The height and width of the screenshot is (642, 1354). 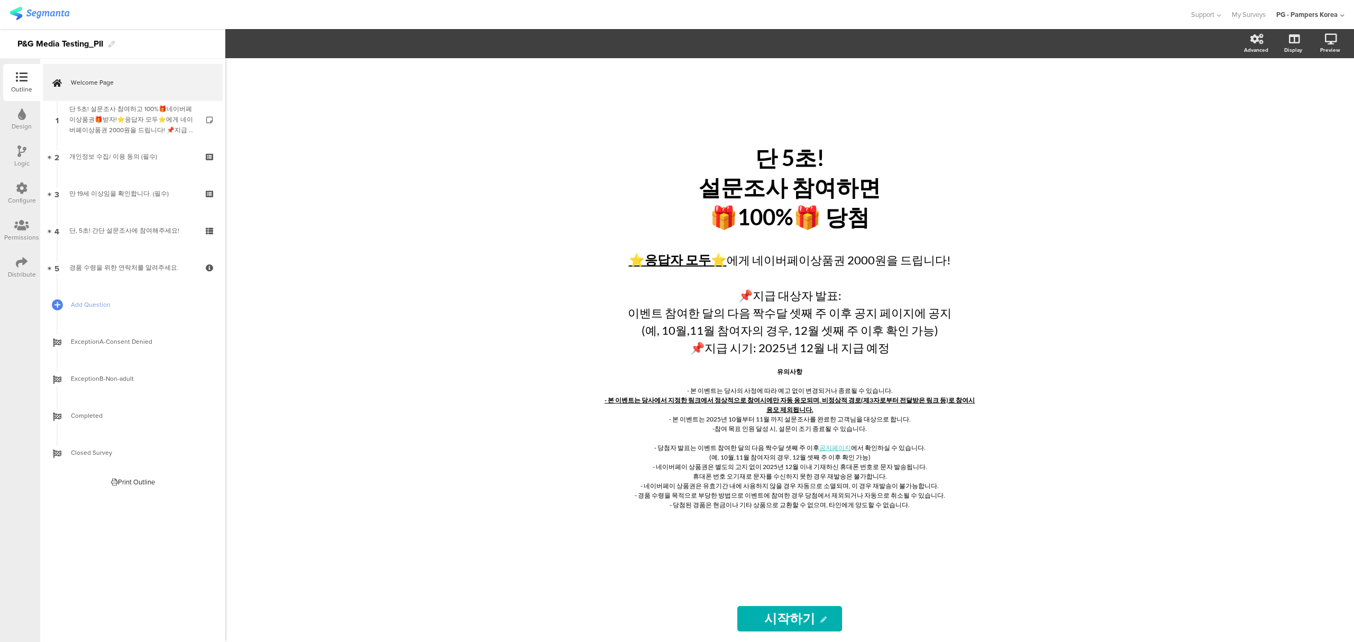 I want to click on div: Preview, so click(x=1330, y=50).